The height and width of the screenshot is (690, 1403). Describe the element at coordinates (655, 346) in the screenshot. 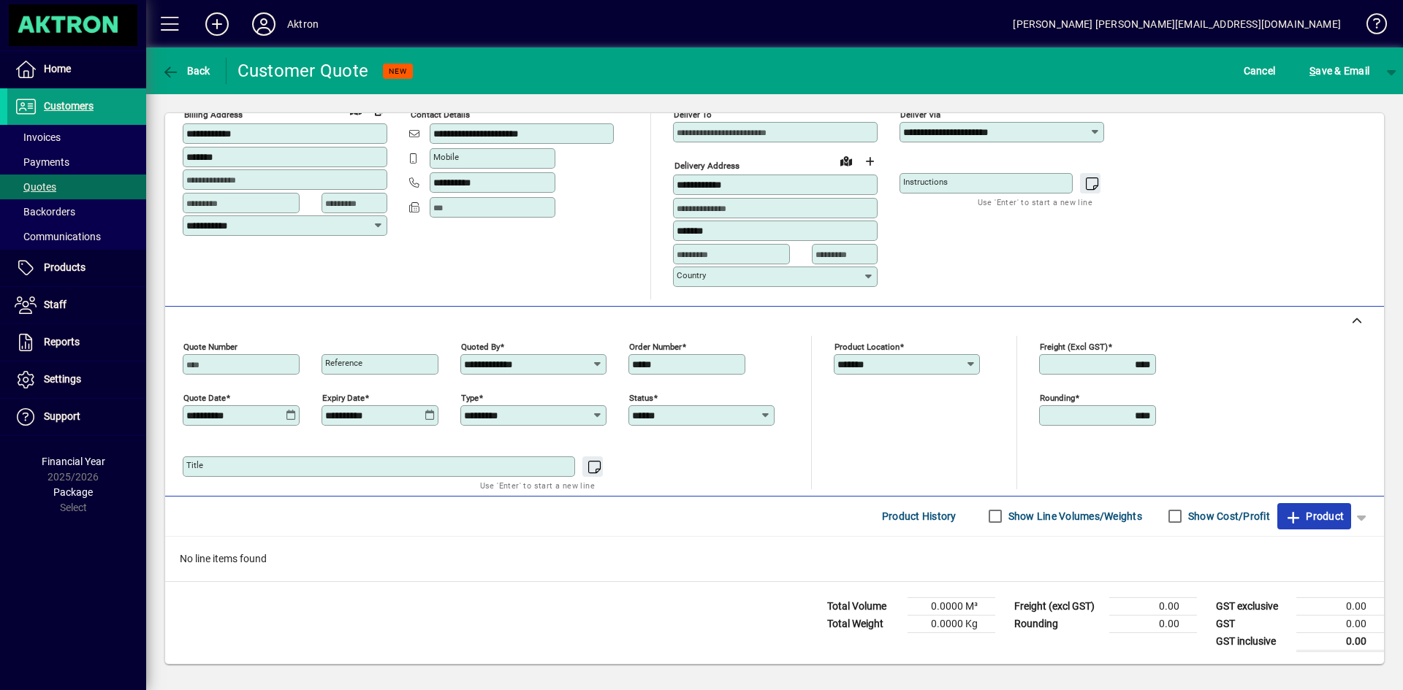

I see `mat-label: Order number` at that location.